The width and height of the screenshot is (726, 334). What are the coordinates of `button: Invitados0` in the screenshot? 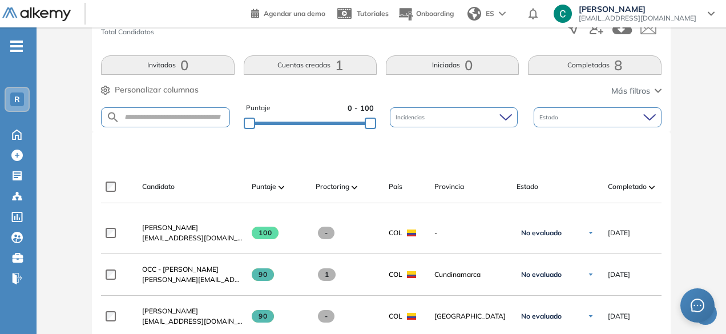 It's located at (167, 65).